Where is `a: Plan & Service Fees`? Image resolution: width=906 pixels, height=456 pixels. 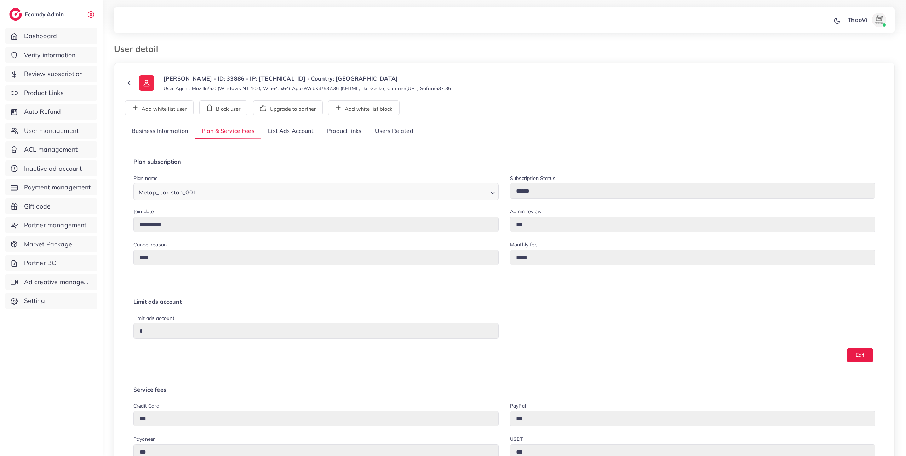
a: Plan & Service Fees is located at coordinates (228, 131).